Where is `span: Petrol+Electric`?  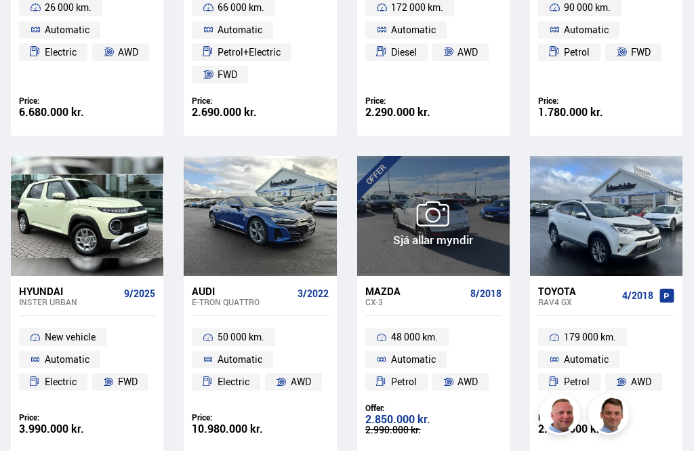 span: Petrol+Electric is located at coordinates (249, 52).